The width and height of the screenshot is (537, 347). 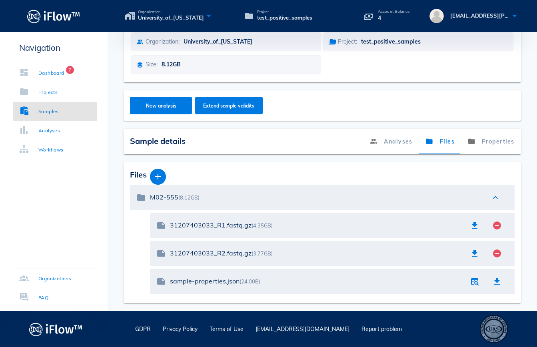 What do you see at coordinates (250, 282) in the screenshot?
I see `span: (24.00B)` at bounding box center [250, 282].